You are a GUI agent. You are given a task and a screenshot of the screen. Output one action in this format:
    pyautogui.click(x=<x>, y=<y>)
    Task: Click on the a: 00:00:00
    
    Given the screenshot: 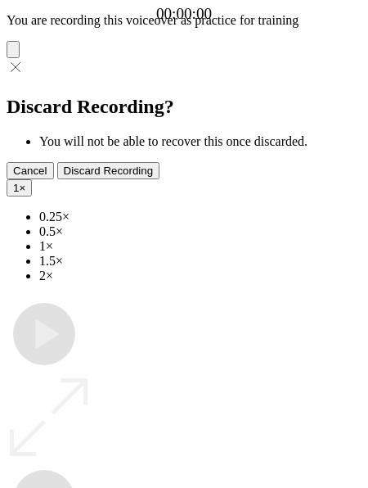 What is the action you would take?
    pyautogui.click(x=184, y=14)
    